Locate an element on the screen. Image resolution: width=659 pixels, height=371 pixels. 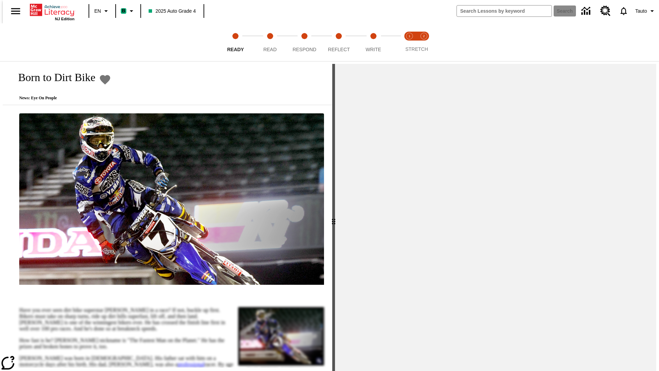
a: Data Center is located at coordinates (587, 11).